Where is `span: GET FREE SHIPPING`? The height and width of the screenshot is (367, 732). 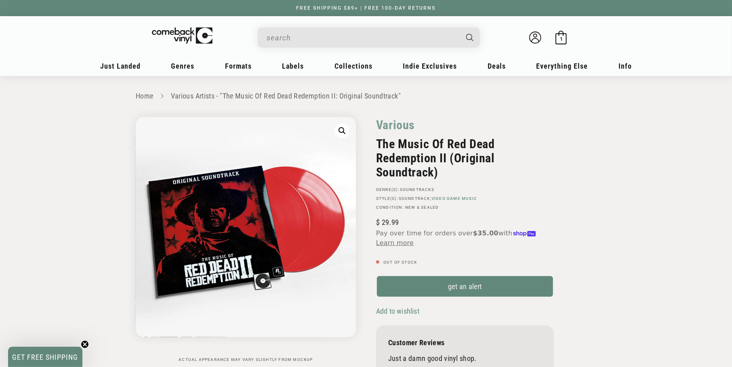 span: GET FREE SHIPPING is located at coordinates (45, 357).